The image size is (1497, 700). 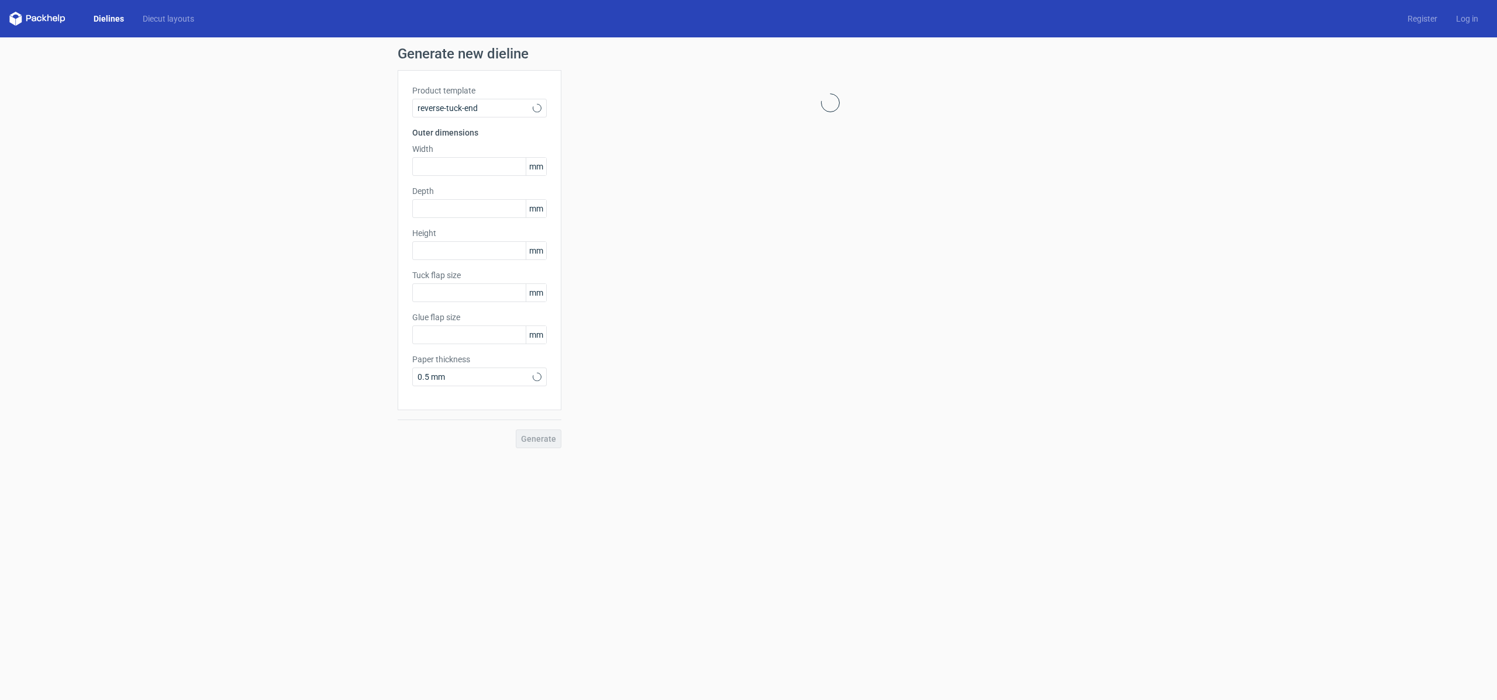 I want to click on h1: Generate new dieline, so click(x=748, y=54).